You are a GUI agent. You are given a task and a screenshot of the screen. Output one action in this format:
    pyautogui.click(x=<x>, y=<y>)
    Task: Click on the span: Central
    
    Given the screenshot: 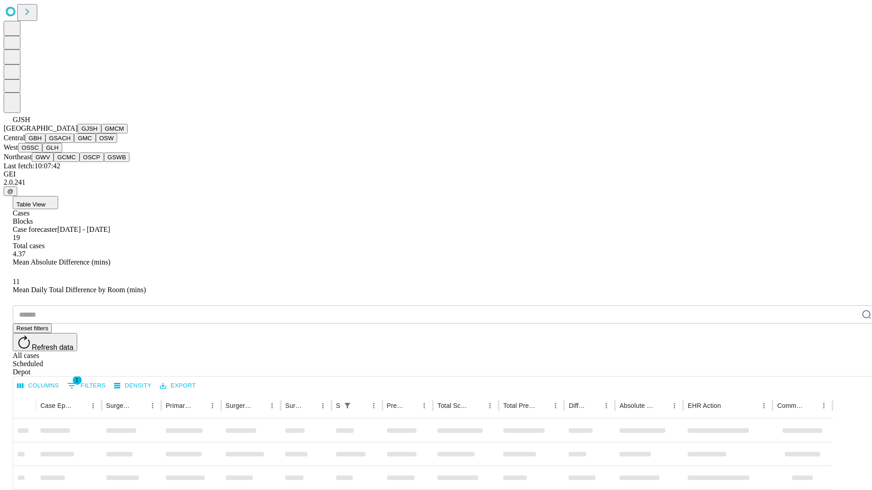 What is the action you would take?
    pyautogui.click(x=14, y=138)
    